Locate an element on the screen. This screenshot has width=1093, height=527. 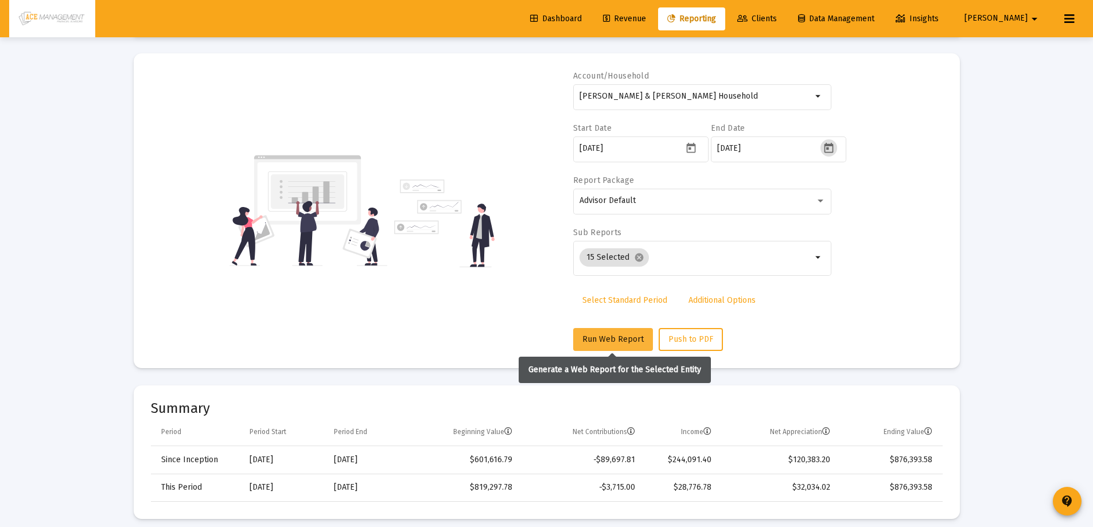
a: Clients is located at coordinates (757, 19).